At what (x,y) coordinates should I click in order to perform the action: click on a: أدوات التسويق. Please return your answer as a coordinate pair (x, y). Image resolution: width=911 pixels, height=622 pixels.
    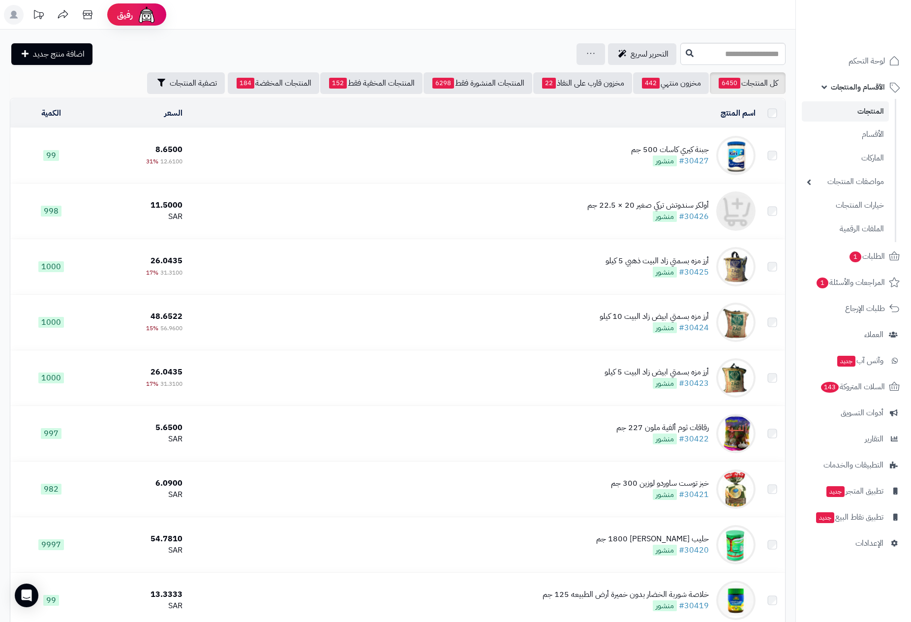
    Looking at the image, I should click on (854, 413).